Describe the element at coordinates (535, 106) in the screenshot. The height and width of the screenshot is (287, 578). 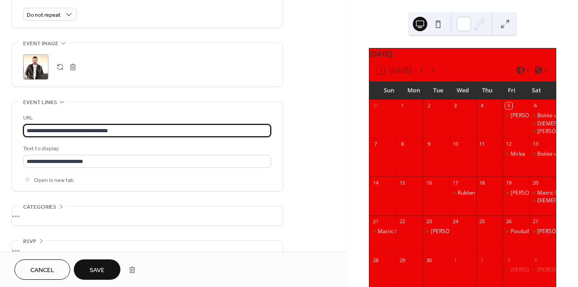
I see `div: 6` at that location.